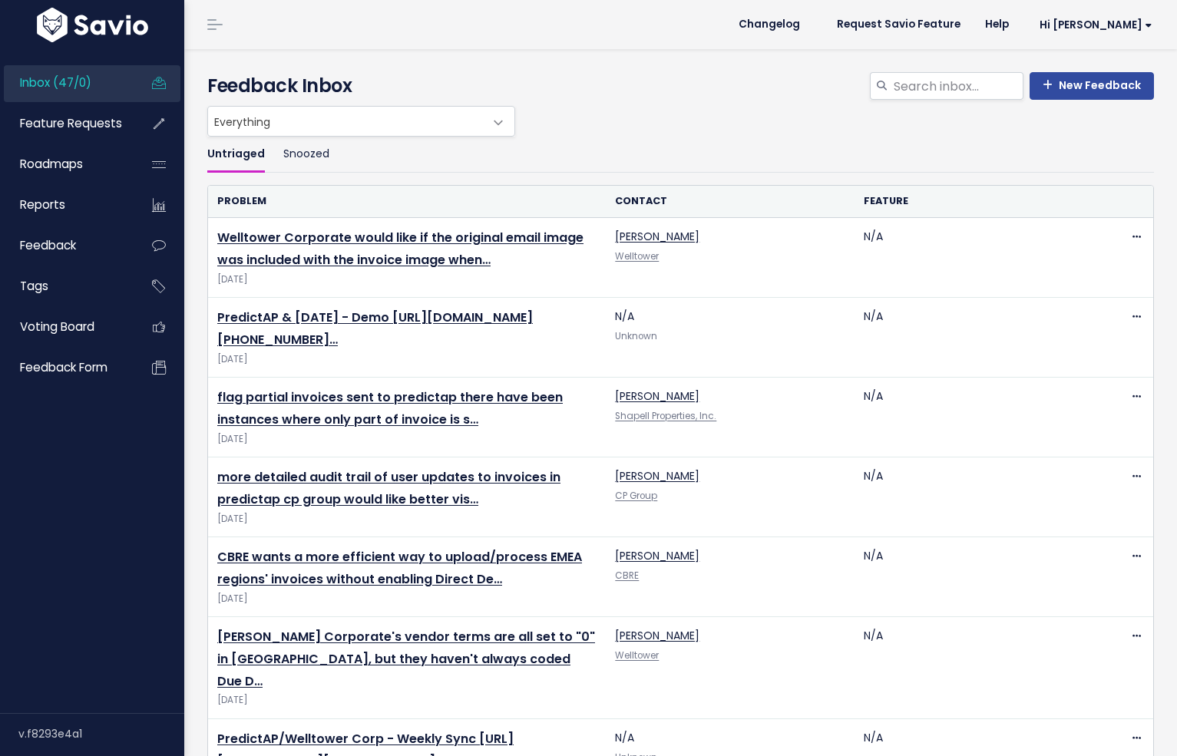 The width and height of the screenshot is (1177, 756). Describe the element at coordinates (65, 246) in the screenshot. I see `a: Feedback` at that location.